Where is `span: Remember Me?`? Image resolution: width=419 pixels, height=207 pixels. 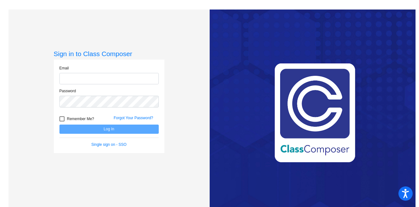
span: Remember Me? is located at coordinates (81, 119).